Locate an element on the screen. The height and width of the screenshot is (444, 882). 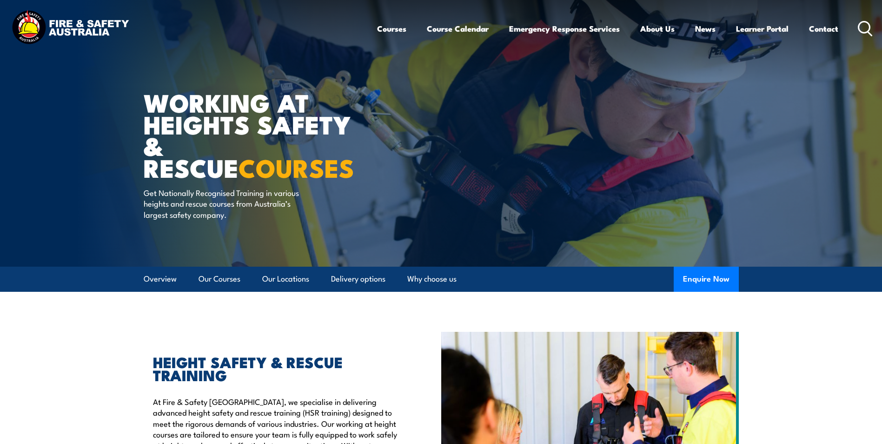
a: Overview is located at coordinates (160, 279).